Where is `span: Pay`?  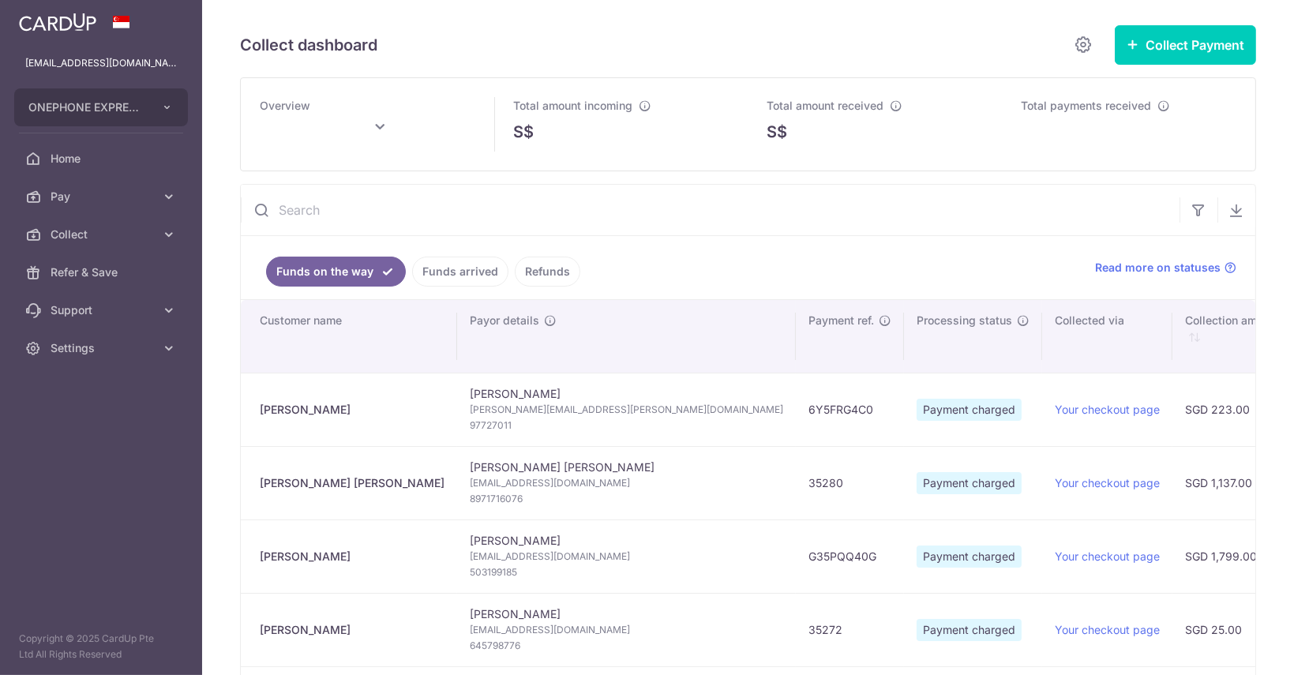 span: Pay is located at coordinates (103, 197).